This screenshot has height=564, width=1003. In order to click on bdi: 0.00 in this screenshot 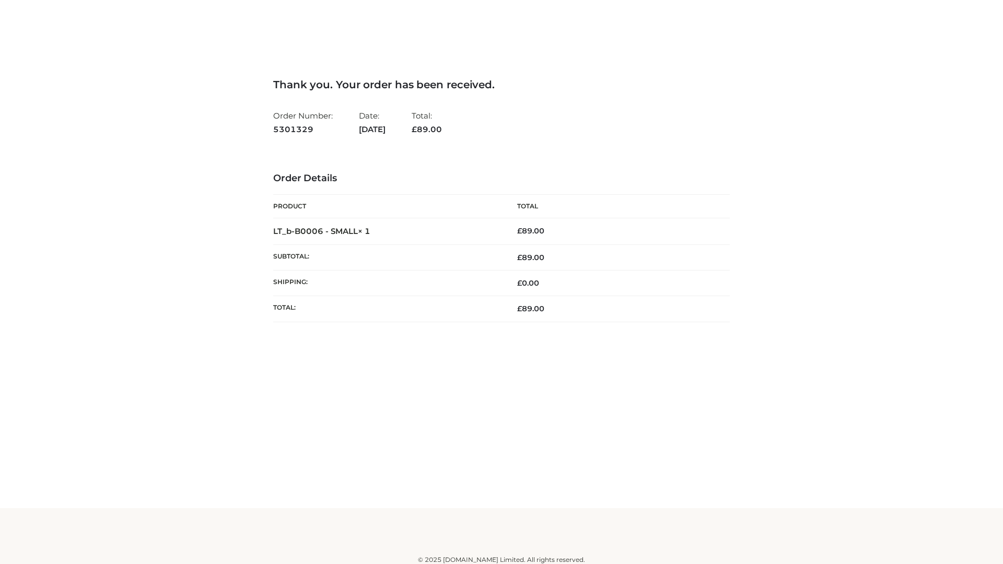, I will do `click(528, 283)`.